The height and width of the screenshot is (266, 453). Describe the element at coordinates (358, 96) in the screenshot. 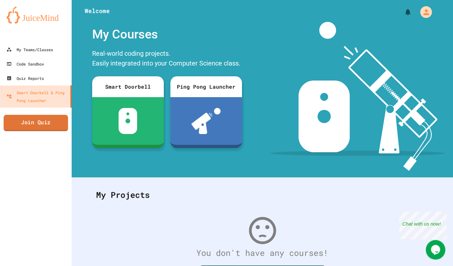

I see `img: banner-image-my-projects.png` at that location.